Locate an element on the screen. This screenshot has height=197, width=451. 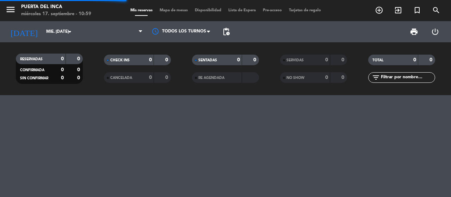
input: Filtrar por nombre... is located at coordinates (407, 77).